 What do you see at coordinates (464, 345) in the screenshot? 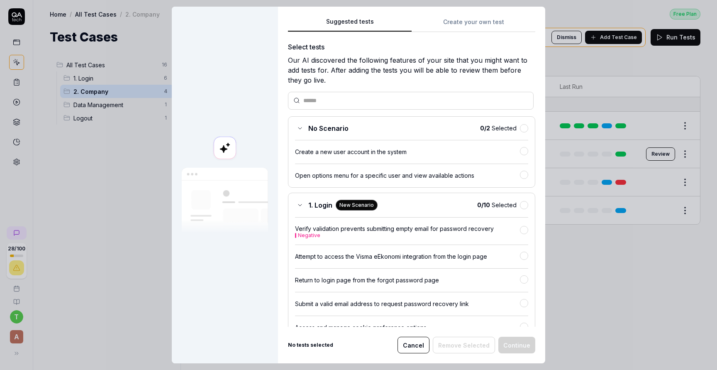
I see `button: Remove Selected` at bounding box center [464, 345].